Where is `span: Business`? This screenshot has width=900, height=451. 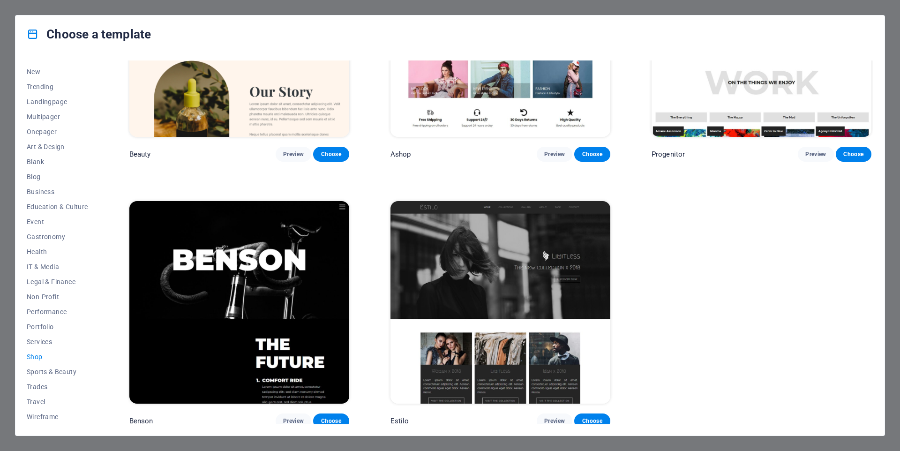 span: Business is located at coordinates (57, 192).